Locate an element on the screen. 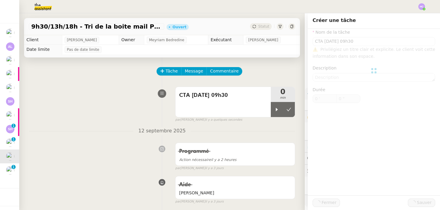 This screenshot has height=210, width=440. div: 💬Commentaires is located at coordinates (373, 158).